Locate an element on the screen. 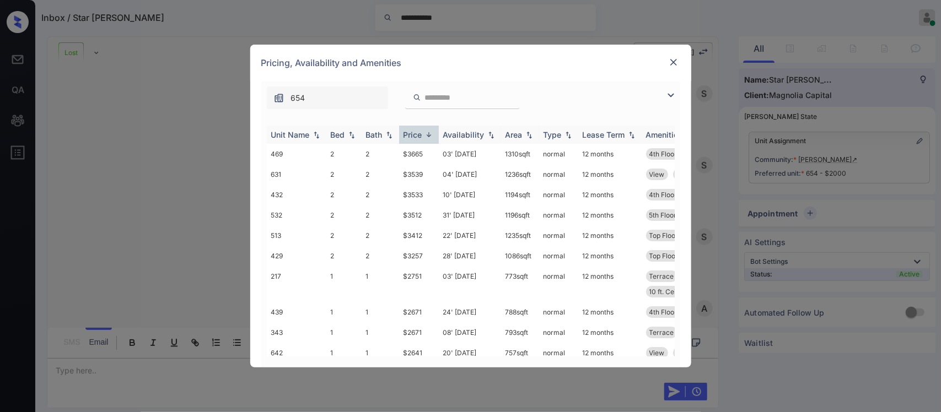 Image resolution: width=941 pixels, height=412 pixels. td: 469 is located at coordinates (297, 154).